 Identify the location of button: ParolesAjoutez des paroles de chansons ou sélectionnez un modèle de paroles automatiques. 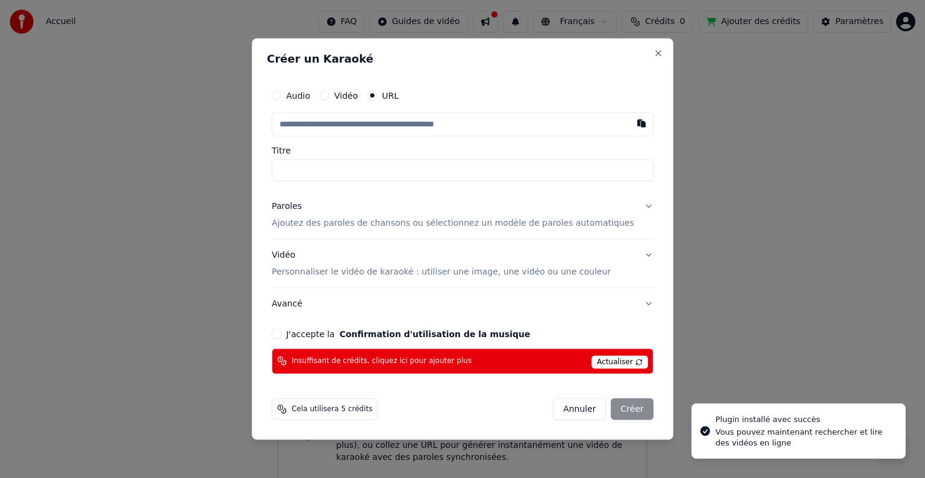
(462, 215).